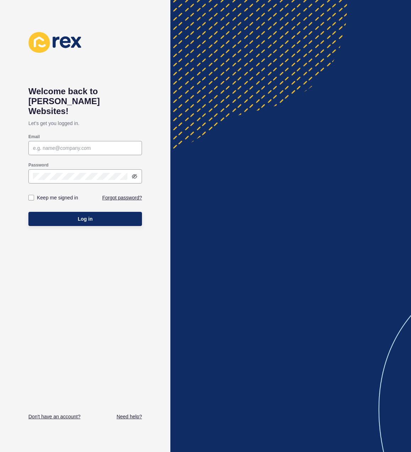 The width and height of the screenshot is (411, 452). I want to click on label: Password, so click(38, 165).